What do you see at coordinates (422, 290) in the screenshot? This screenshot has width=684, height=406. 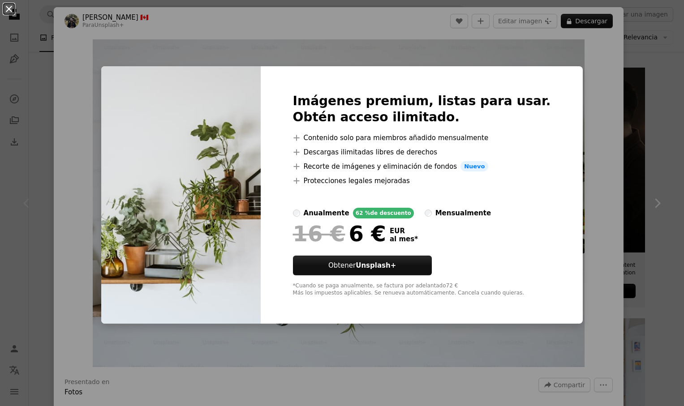 I see `div: *Cuando se paga anualmente, se factura por adelantado 72 € Más los impuestos aplicables. Se renue...` at bounding box center [422, 290].